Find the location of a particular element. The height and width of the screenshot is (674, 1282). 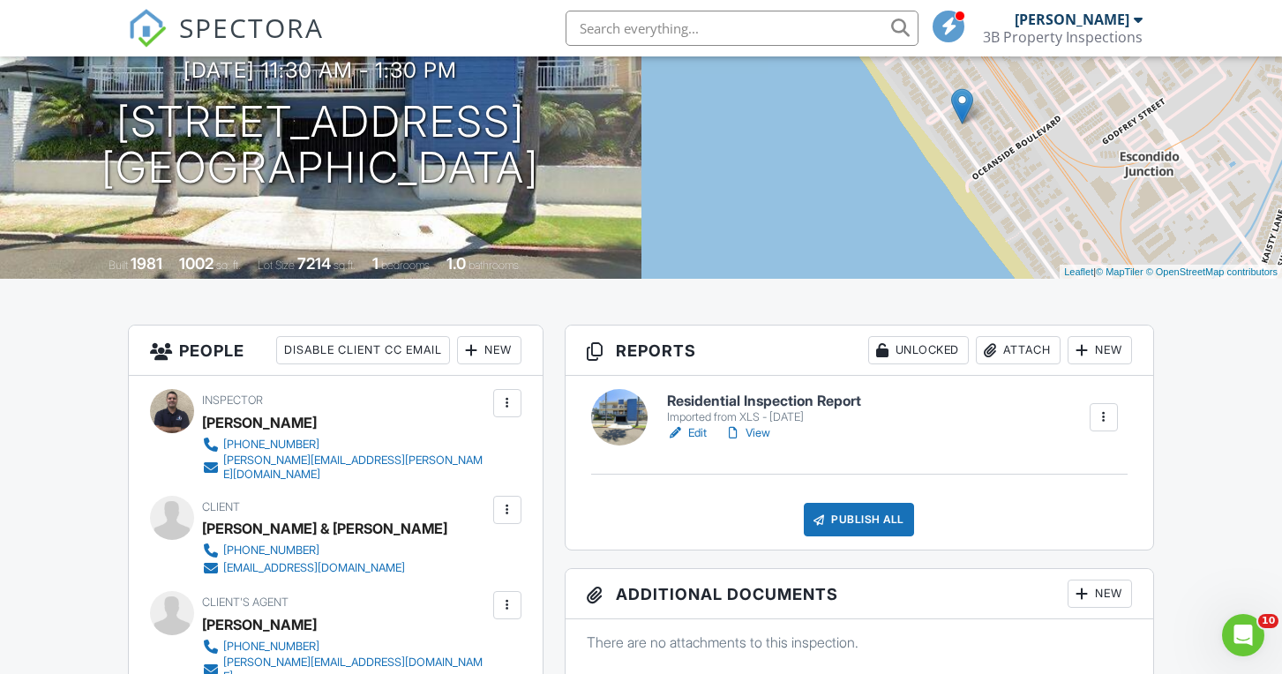

div: 1.0 is located at coordinates (456, 263).